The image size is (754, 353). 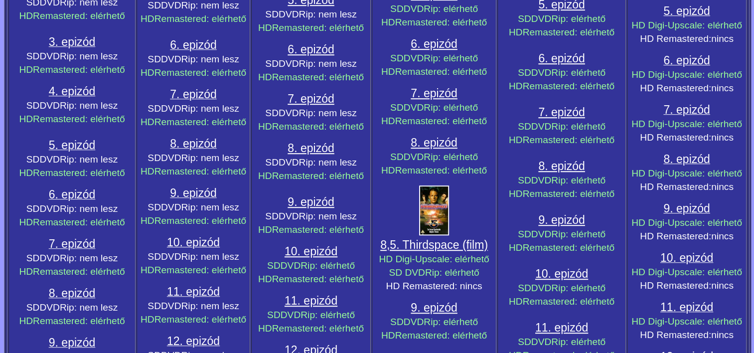 What do you see at coordinates (72, 43) in the screenshot?
I see `a: 3. epizód` at bounding box center [72, 43].